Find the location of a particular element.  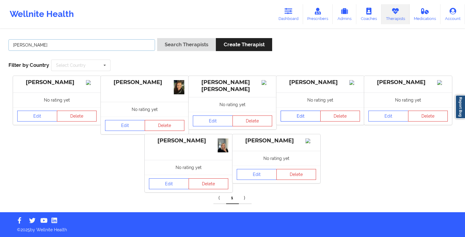

a: Prescribers is located at coordinates (318, 14).